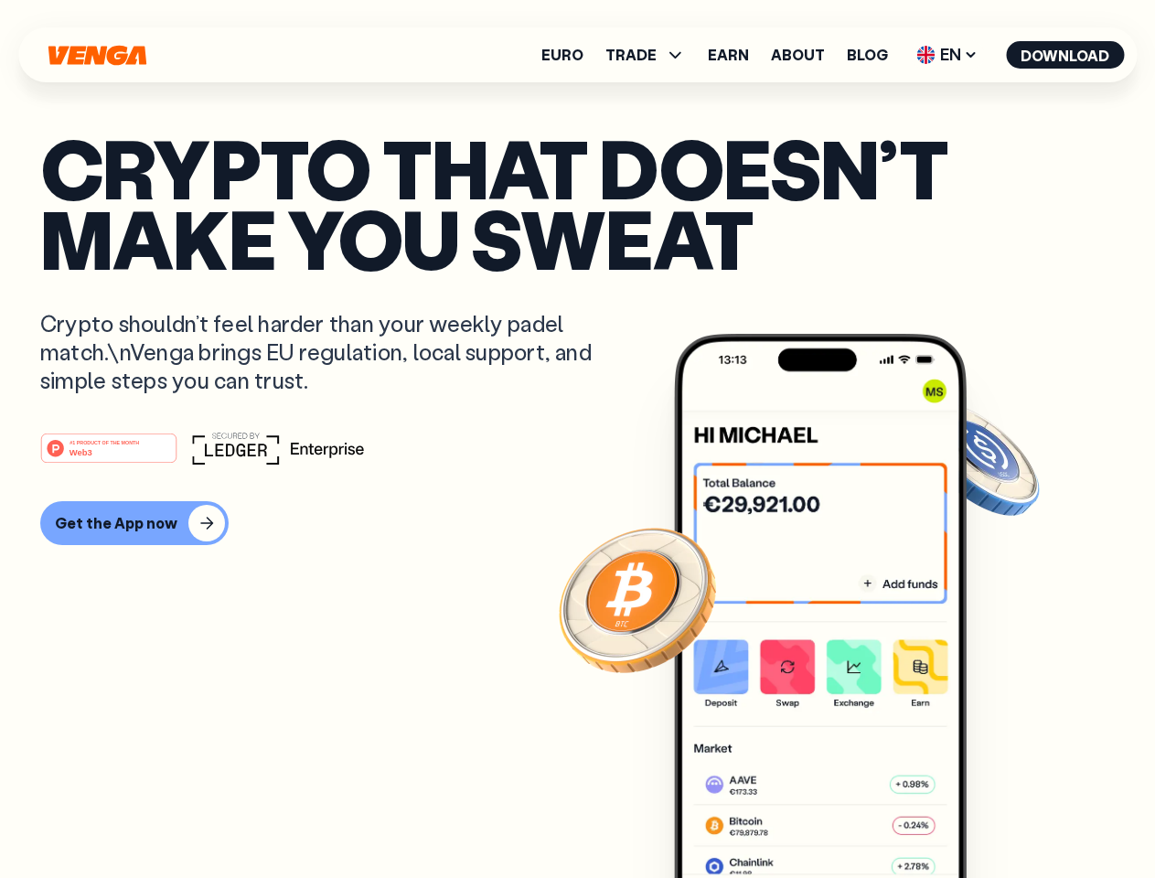 This screenshot has width=1155, height=878. What do you see at coordinates (728, 55) in the screenshot?
I see `a: Earn` at bounding box center [728, 55].